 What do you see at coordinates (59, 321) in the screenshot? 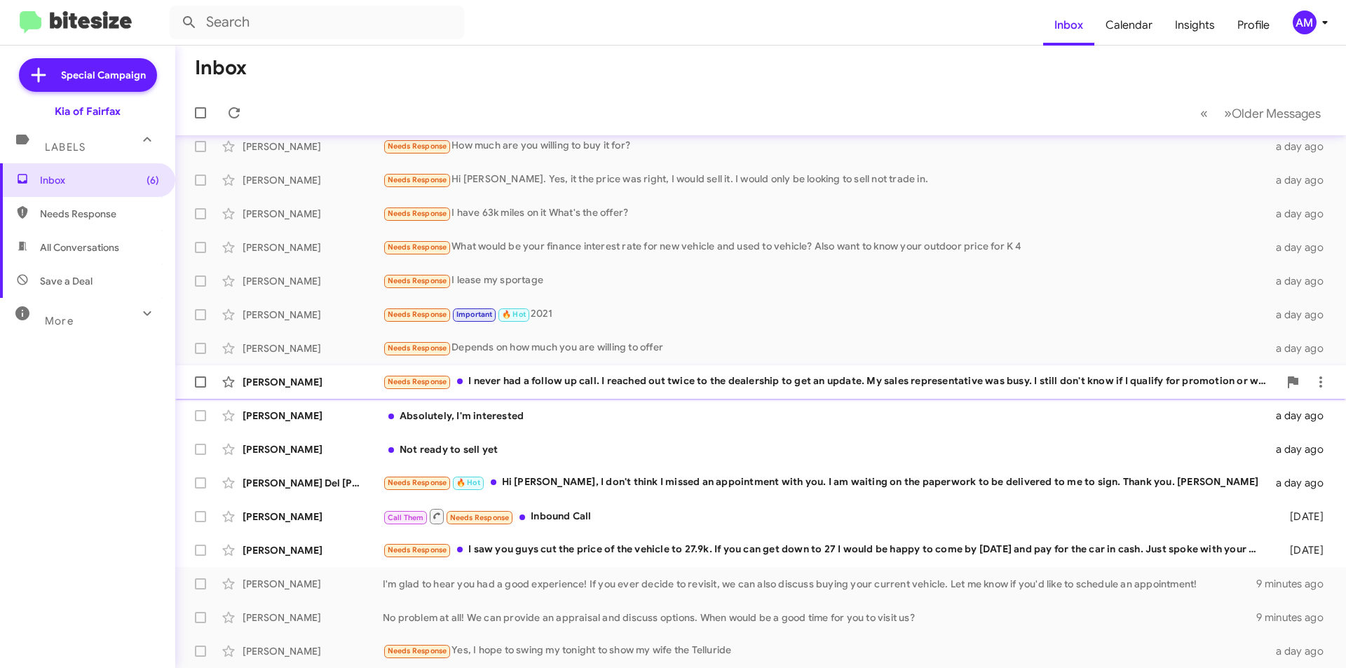
I see `span: More` at bounding box center [59, 321].